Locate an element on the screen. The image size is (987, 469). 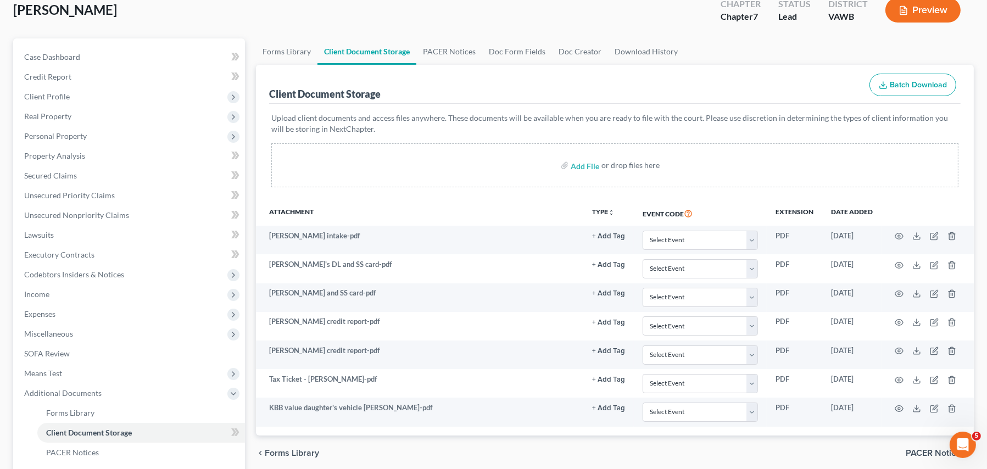
button: TYPEunfold_more is located at coordinates (603, 212).